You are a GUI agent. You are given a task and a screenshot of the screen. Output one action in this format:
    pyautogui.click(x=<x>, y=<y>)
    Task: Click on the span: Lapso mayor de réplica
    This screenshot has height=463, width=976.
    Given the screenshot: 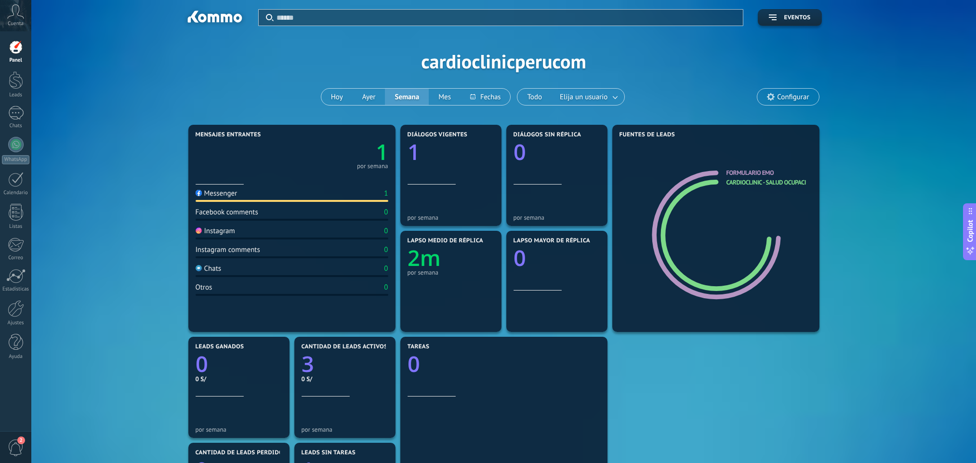 What is the action you would take?
    pyautogui.click(x=551, y=241)
    